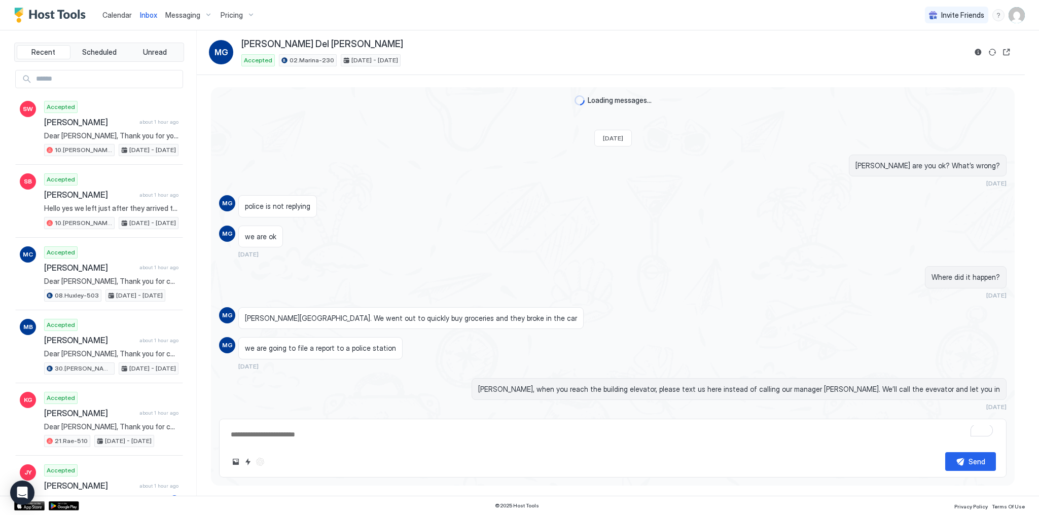 Image resolution: width=1039 pixels, height=515 pixels. What do you see at coordinates (149, 15) in the screenshot?
I see `a: Inbox` at bounding box center [149, 15].